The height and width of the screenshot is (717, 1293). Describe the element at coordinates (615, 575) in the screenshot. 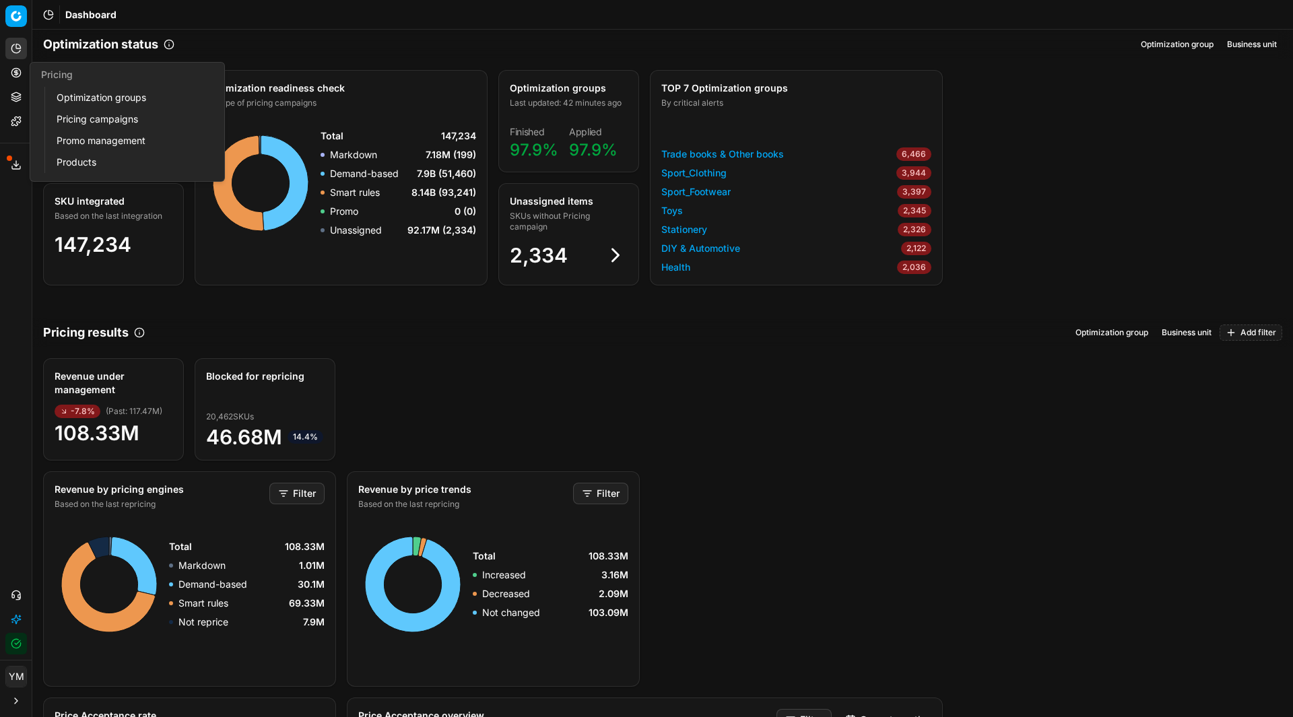

I see `span: 3.16M` at that location.